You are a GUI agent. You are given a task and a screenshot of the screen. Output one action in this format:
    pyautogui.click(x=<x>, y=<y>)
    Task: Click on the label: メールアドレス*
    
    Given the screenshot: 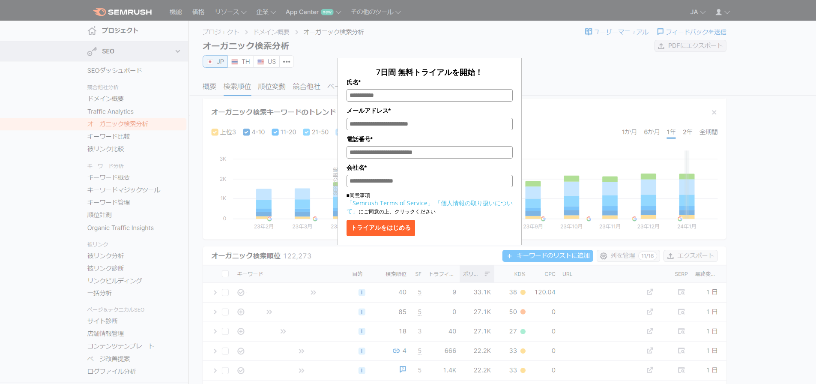 What is the action you would take?
    pyautogui.click(x=430, y=111)
    